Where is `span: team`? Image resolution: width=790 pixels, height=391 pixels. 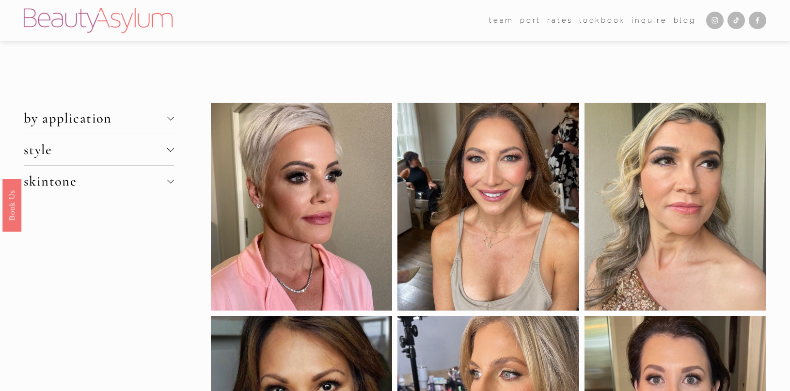
span: team is located at coordinates (501, 20).